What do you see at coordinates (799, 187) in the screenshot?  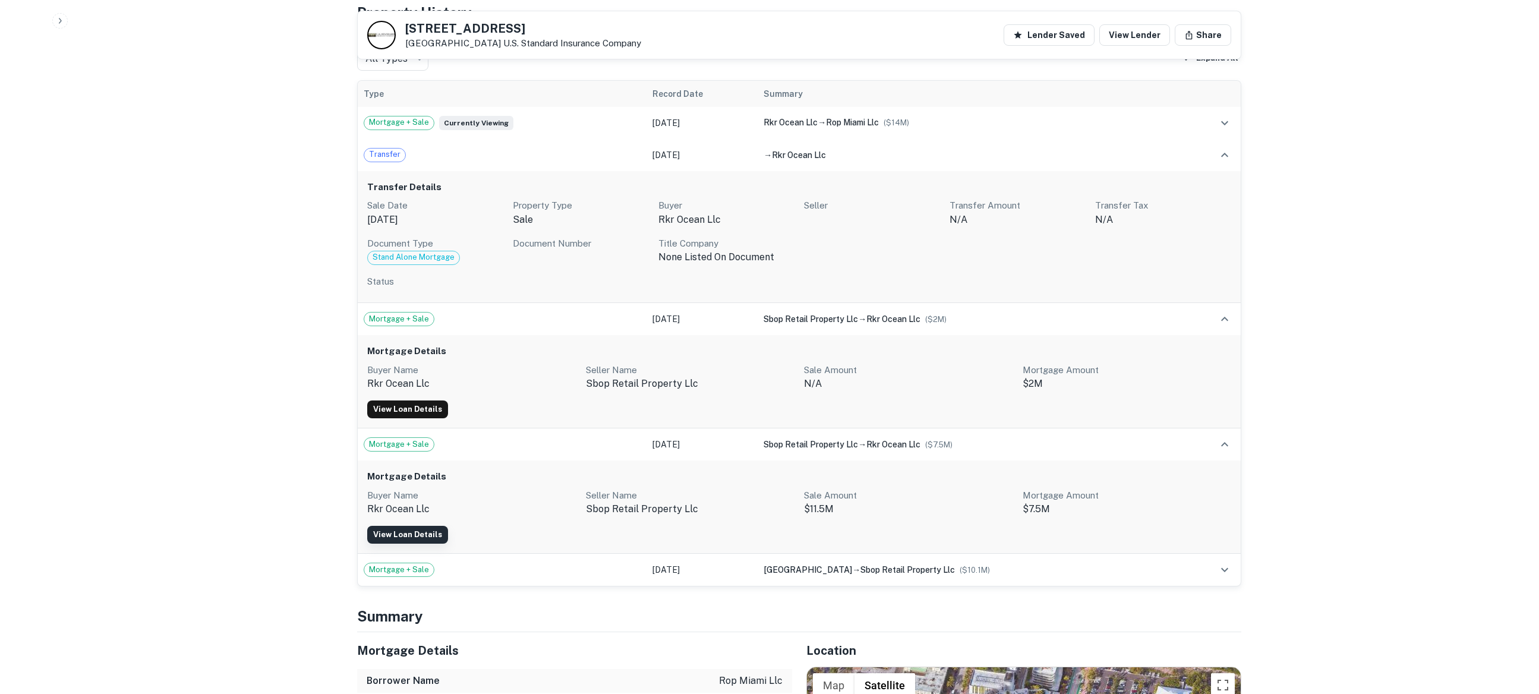 I see `h6: Transfer Details` at bounding box center [799, 187].